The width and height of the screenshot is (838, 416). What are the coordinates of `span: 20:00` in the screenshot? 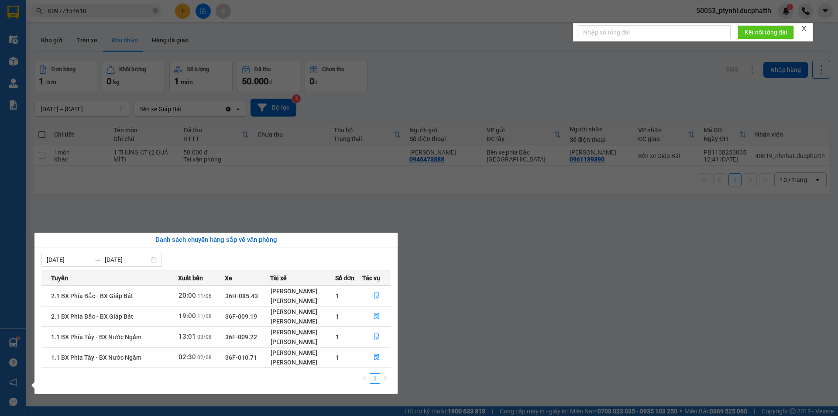 It's located at (187, 296).